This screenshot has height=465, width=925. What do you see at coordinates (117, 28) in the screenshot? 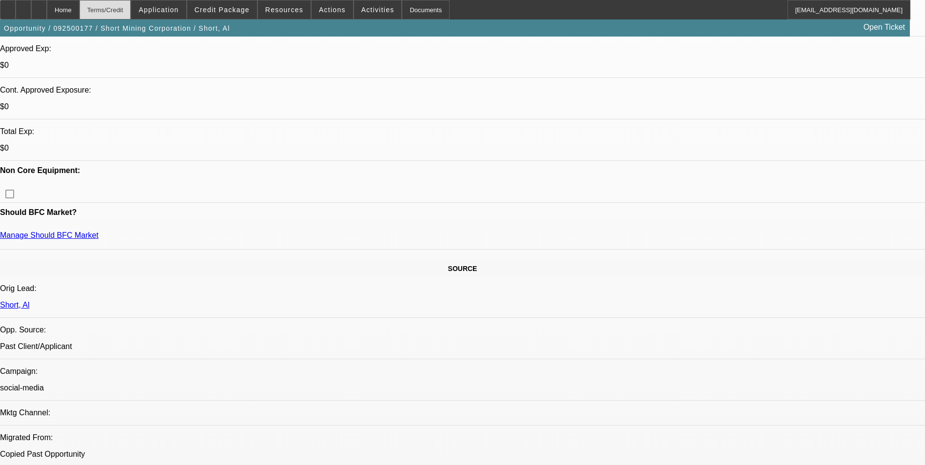
I see `span: Opportunity / 092500177 / Short Mining Corporation / Short, Al` at bounding box center [117, 28].